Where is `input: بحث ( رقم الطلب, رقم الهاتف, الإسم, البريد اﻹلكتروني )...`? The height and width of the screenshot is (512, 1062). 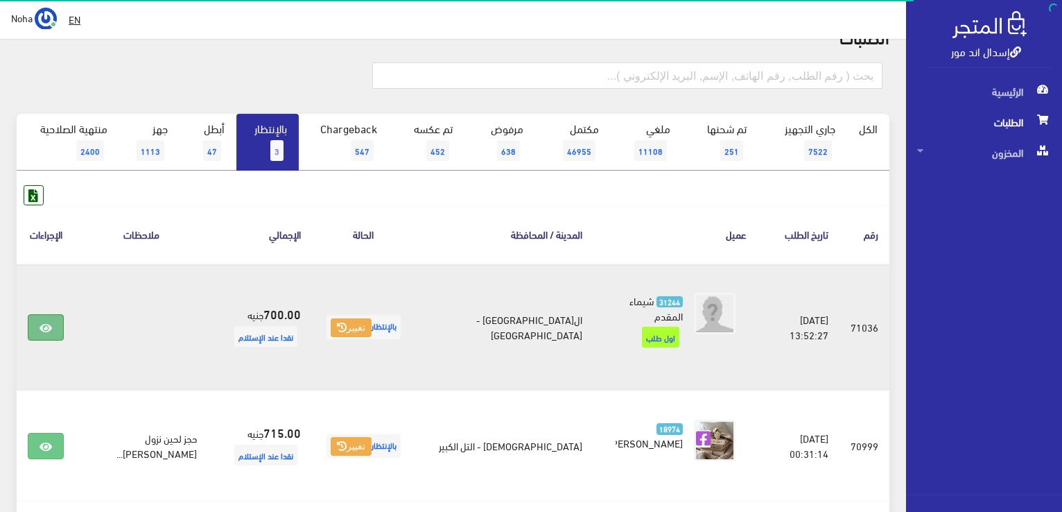
input: بحث ( رقم الطلب, رقم الهاتف, الإسم, البريد اﻹلكتروني )... is located at coordinates (627, 76).